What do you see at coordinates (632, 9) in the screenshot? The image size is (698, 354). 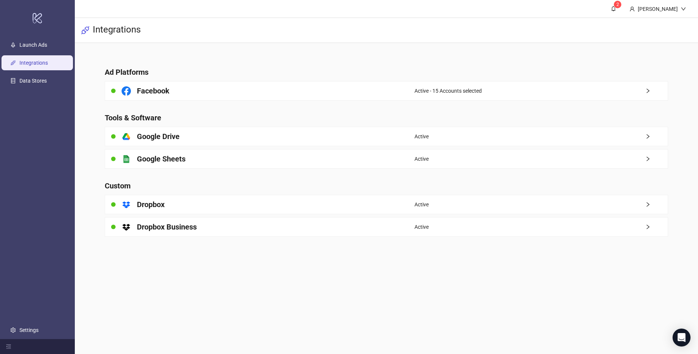 I see `span: user` at bounding box center [632, 9].